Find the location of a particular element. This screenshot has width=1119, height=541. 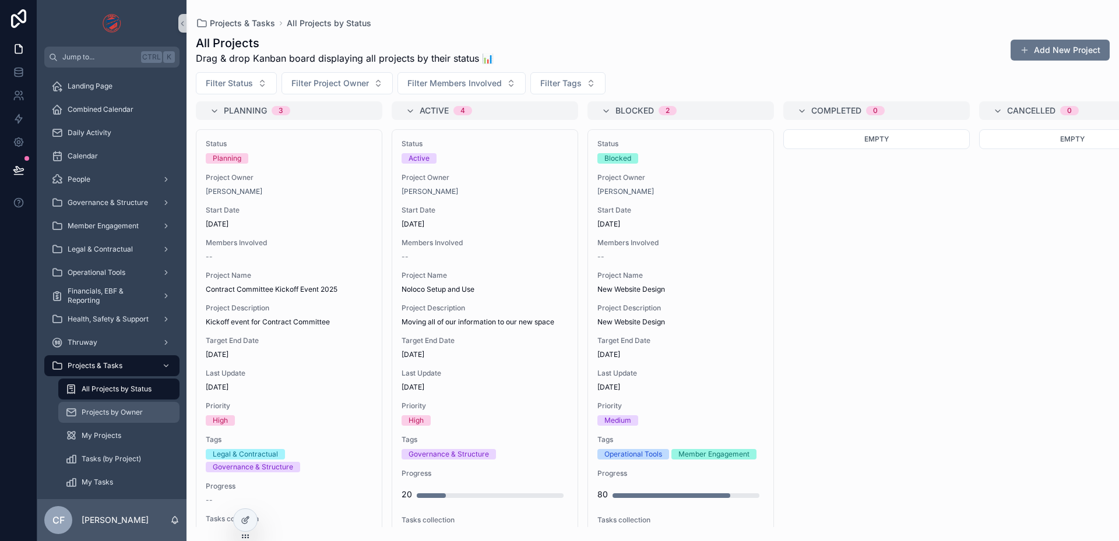

a: My Tasks is located at coordinates (119, 482).